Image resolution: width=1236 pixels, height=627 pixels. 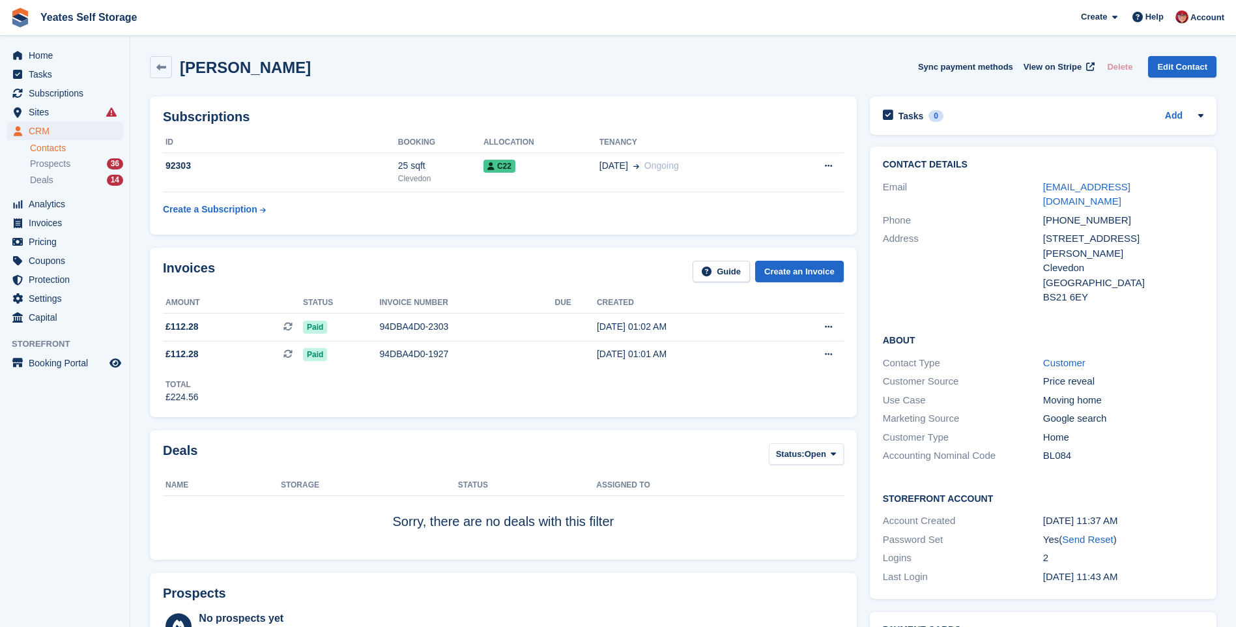 I want to click on div: 94DBA4D0-2303, so click(x=467, y=326).